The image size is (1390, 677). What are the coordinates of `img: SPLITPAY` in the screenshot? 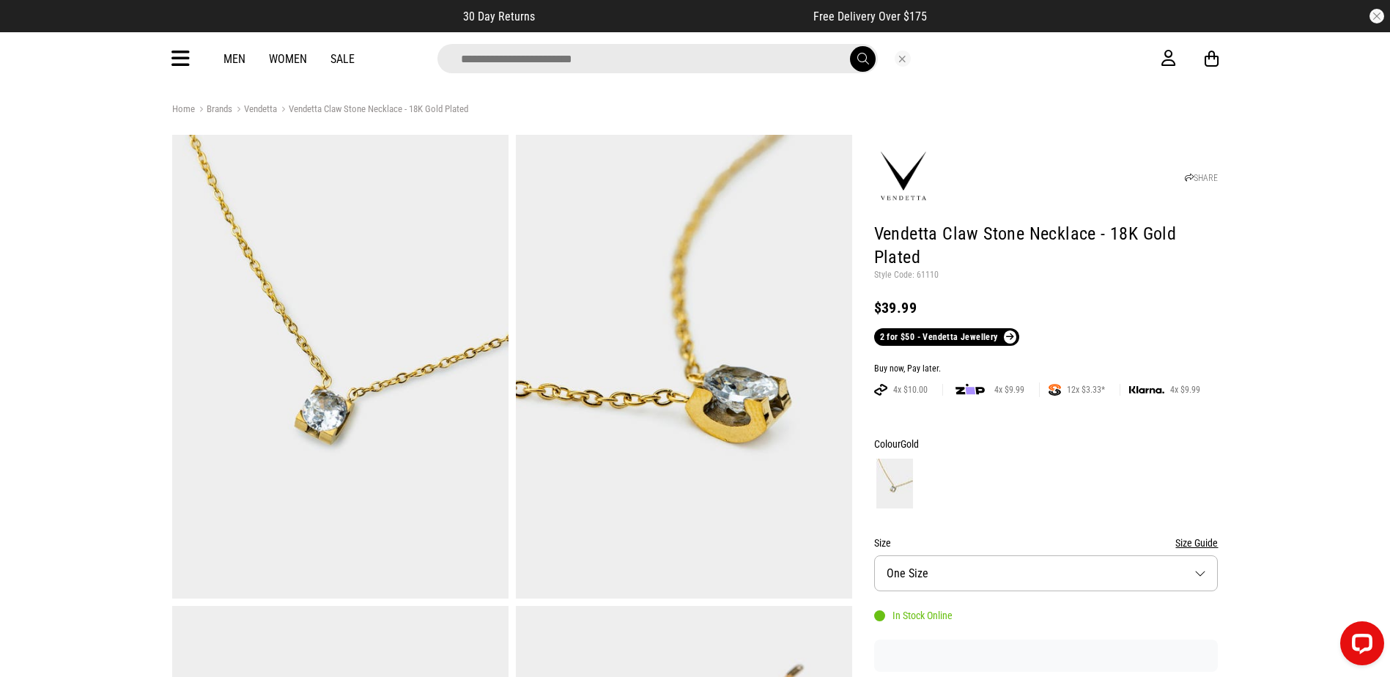 It's located at (1054, 390).